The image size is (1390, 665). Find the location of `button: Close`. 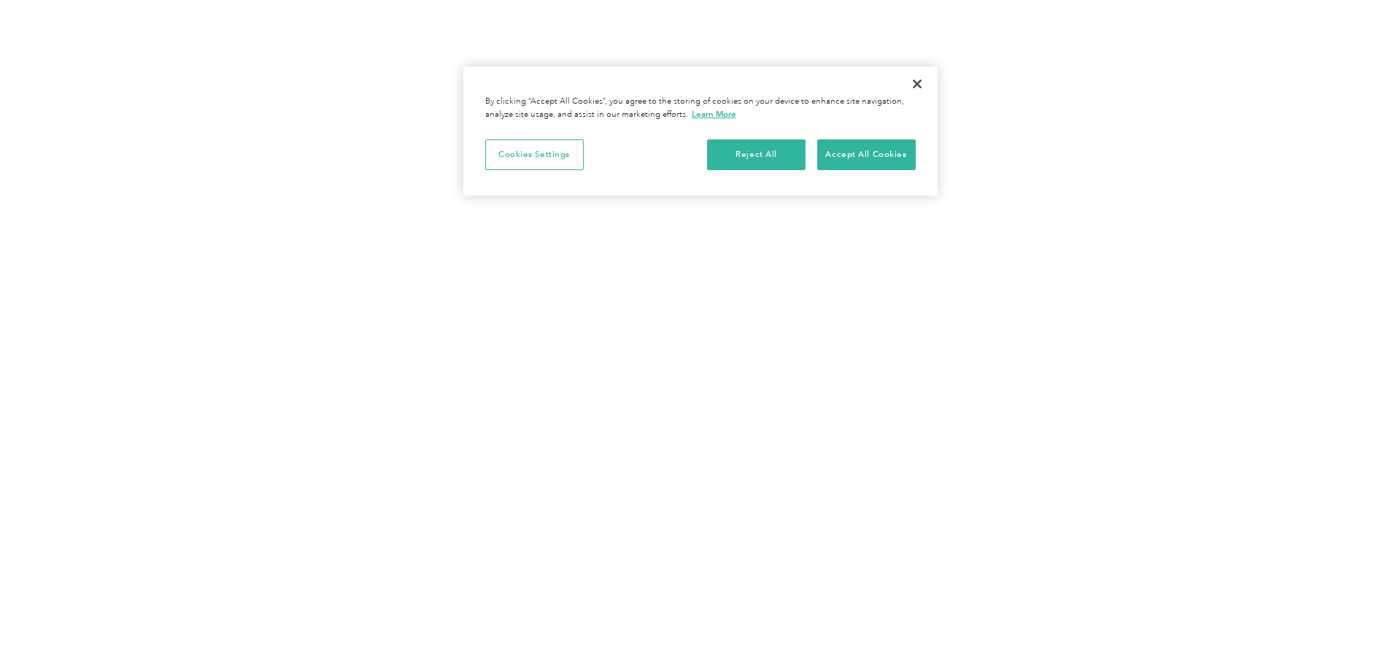

button: Close is located at coordinates (917, 84).